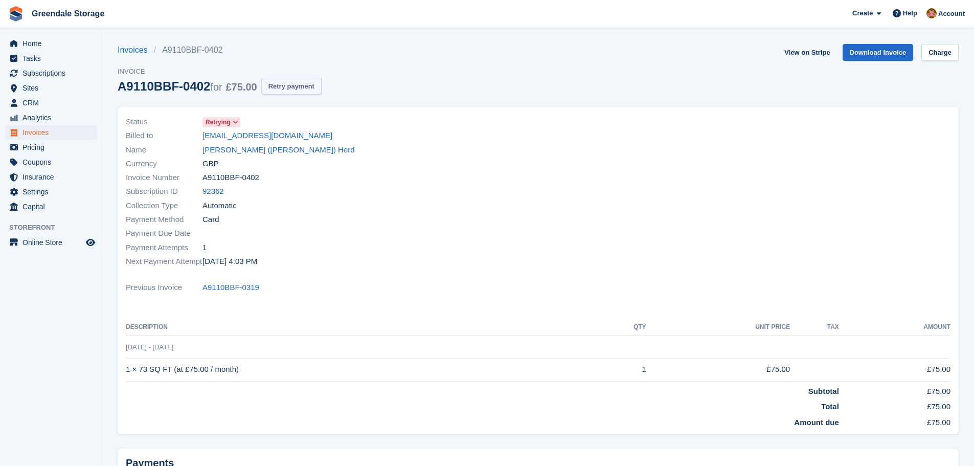 The height and width of the screenshot is (466, 974). What do you see at coordinates (219, 72) in the screenshot?
I see `span: Invoice` at bounding box center [219, 72].